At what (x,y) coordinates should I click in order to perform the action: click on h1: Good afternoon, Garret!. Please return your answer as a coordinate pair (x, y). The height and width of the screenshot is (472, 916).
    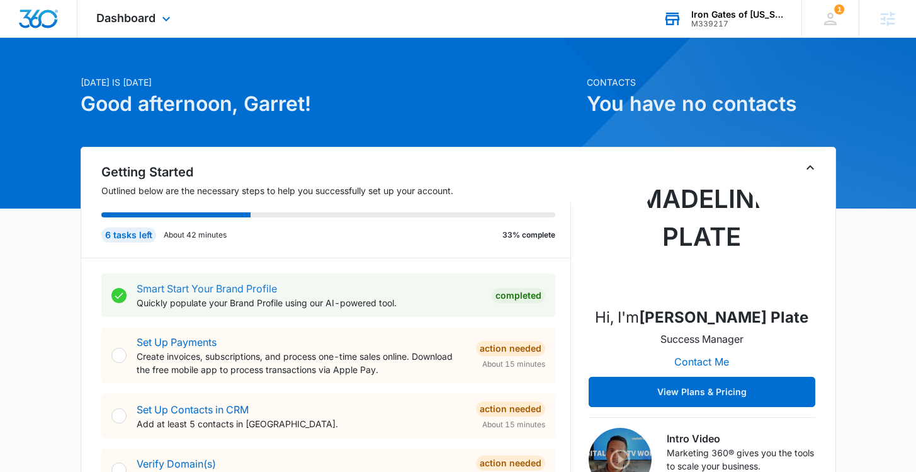
    Looking at the image, I should click on (330, 104).